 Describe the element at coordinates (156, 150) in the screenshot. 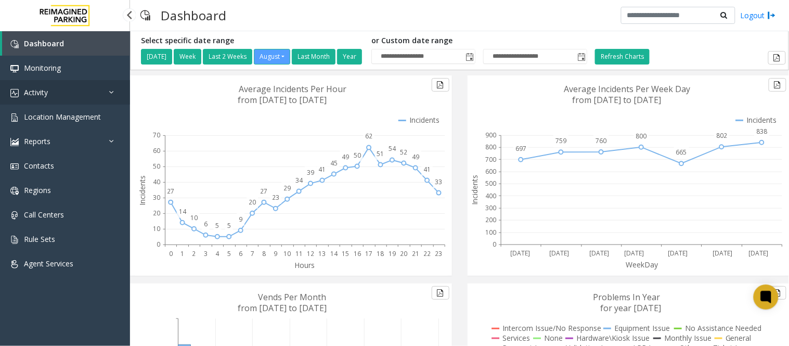

I see `text: 60` at that location.